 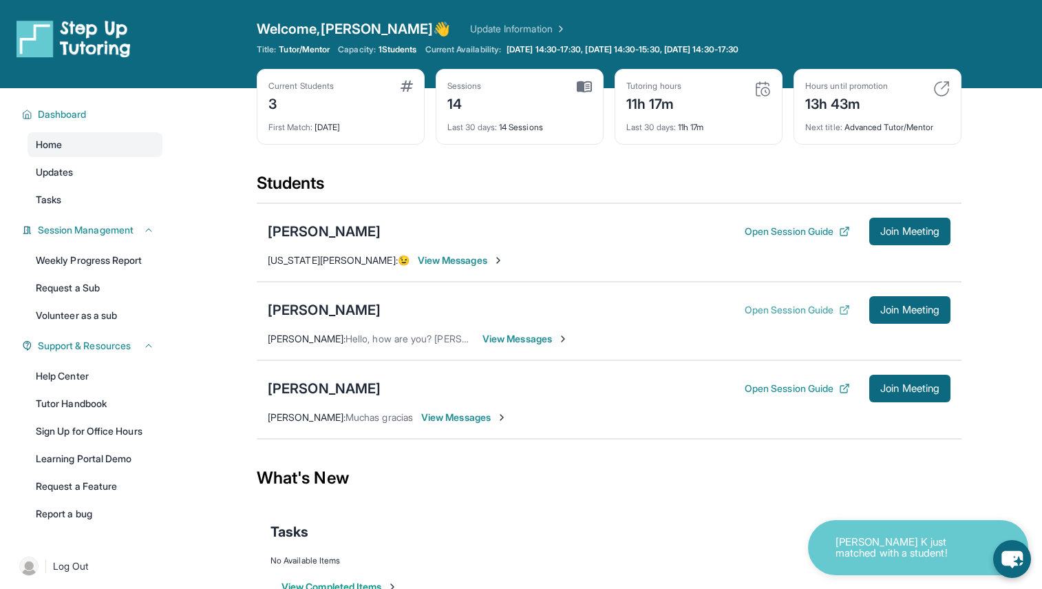 What do you see at coordinates (54, 172) in the screenshot?
I see `span: Updates` at bounding box center [54, 172].